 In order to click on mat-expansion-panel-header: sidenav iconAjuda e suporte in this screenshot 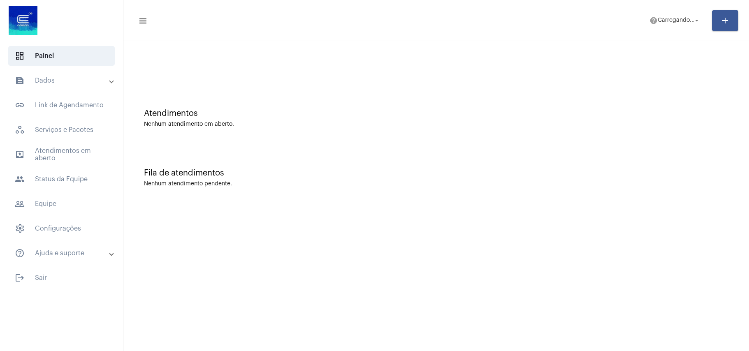, I will do `click(64, 253)`.